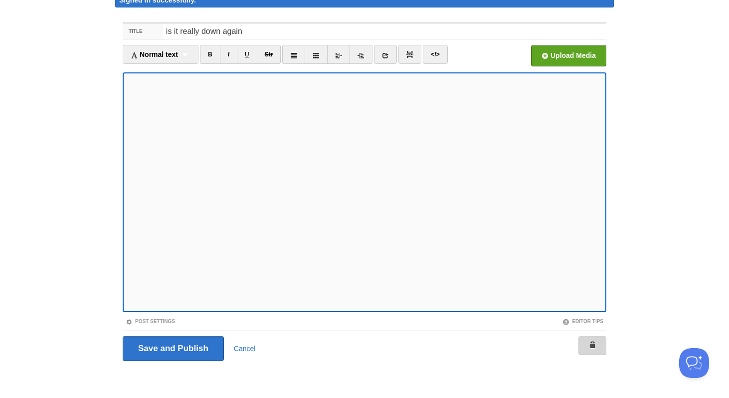 Image resolution: width=729 pixels, height=398 pixels. Describe the element at coordinates (245, 348) in the screenshot. I see `a: Cancel` at that location.